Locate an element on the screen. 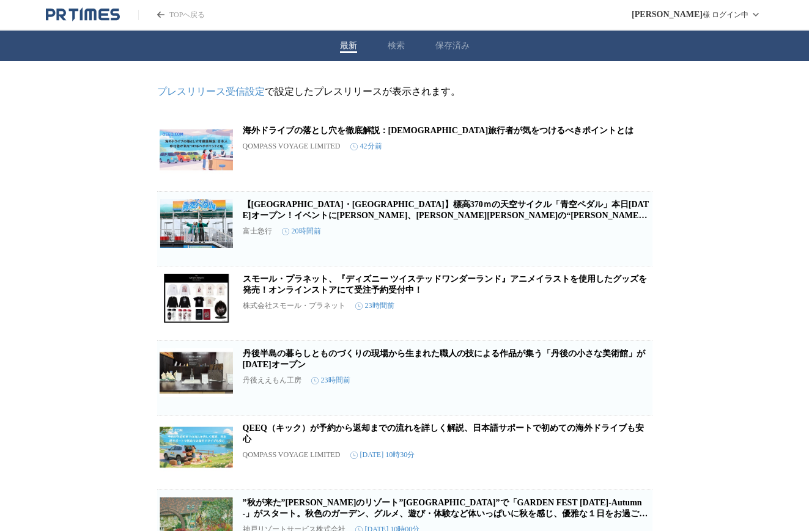 Image resolution: width=809 pixels, height=531 pixels. img: 【神奈川県・さがみ湖MORI MORI】標高370ｍの天空サイクル「青空ペダル」本日9月13日(土)オープン！イベントに高尾颯斗さん、高尾楓弥さんの“高尾兄弟”が登場 is located at coordinates (196, 224).